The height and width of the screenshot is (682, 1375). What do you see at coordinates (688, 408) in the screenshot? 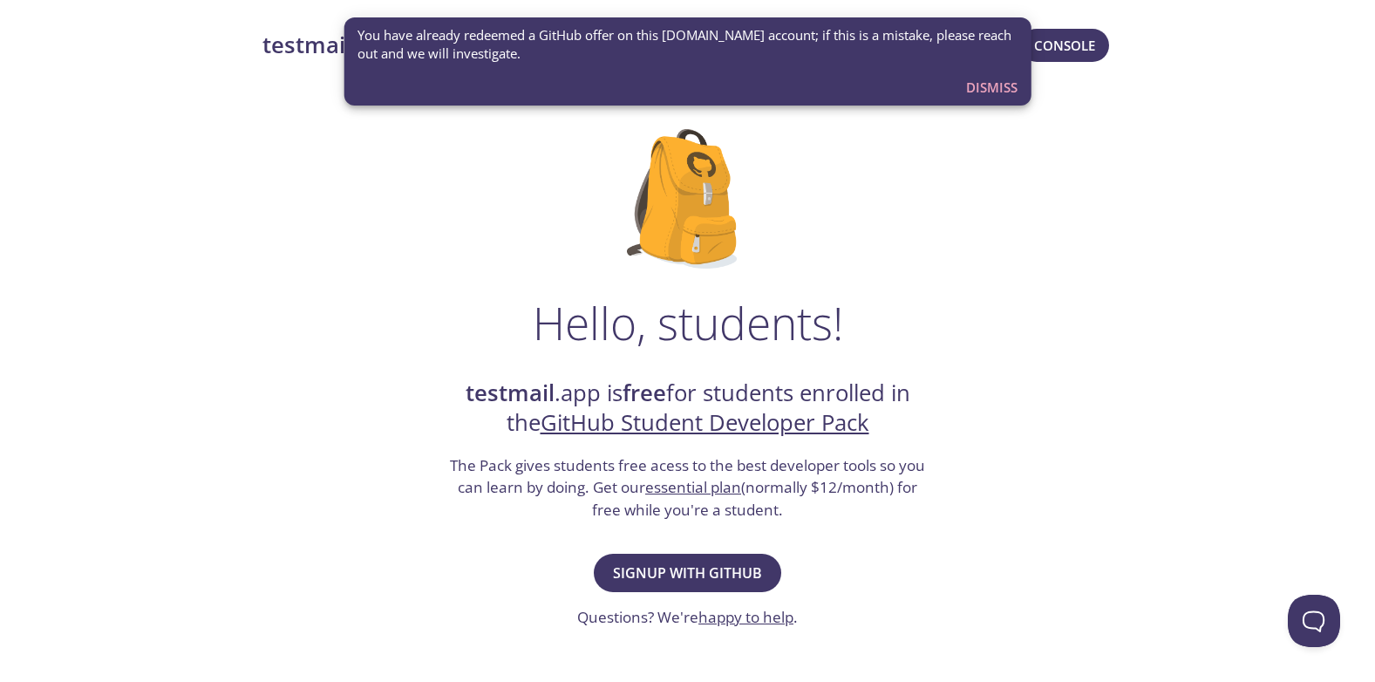
I see `h2: .app is for students enrolled in the` at bounding box center [688, 408].